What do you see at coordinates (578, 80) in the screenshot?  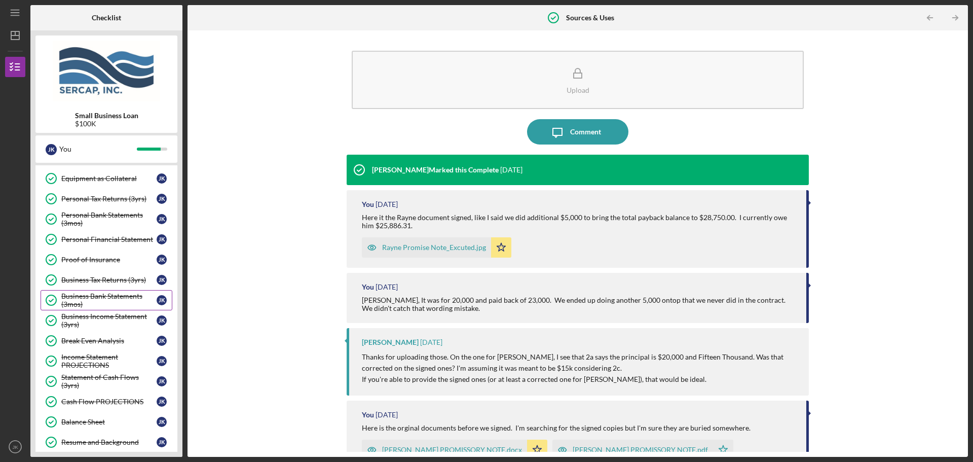 I see `button: Upload` at bounding box center [578, 80].